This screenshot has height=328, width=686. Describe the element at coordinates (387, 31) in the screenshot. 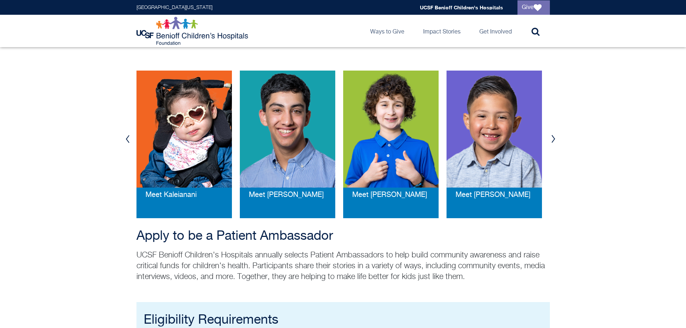

I see `a: Ways to Give` at that location.